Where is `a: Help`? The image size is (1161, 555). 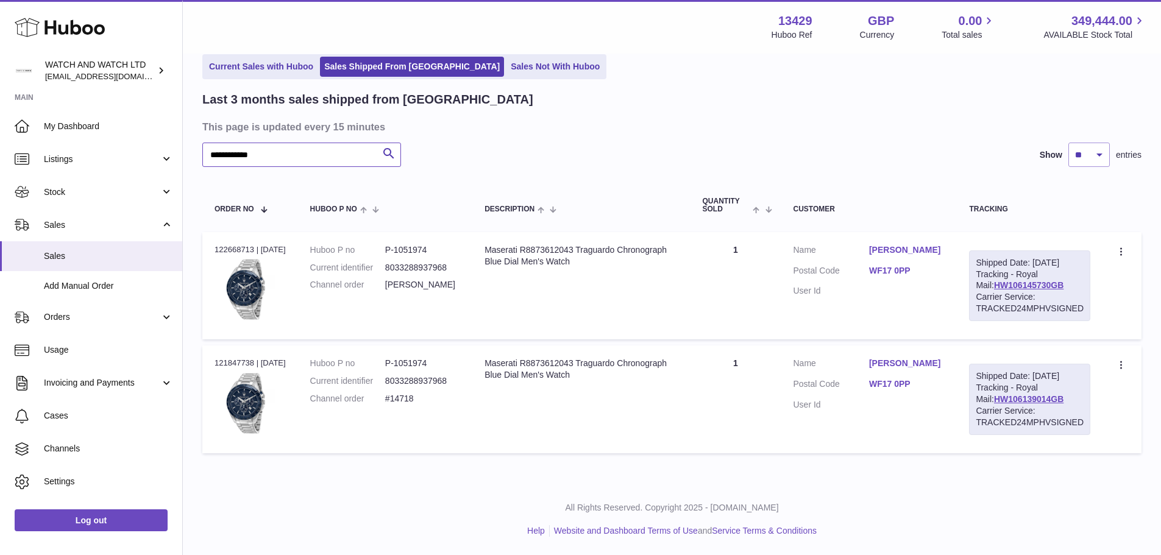 a: Help is located at coordinates (536, 531).